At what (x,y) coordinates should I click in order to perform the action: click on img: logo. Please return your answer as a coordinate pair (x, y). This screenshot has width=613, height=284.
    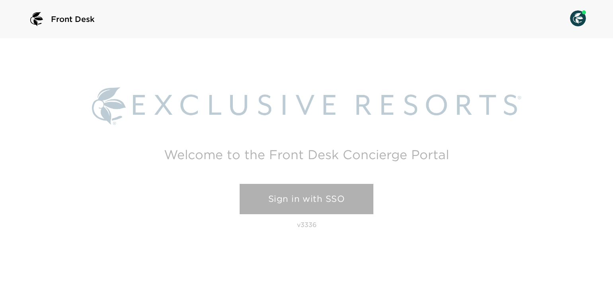
    Looking at the image, I should click on (37, 19).